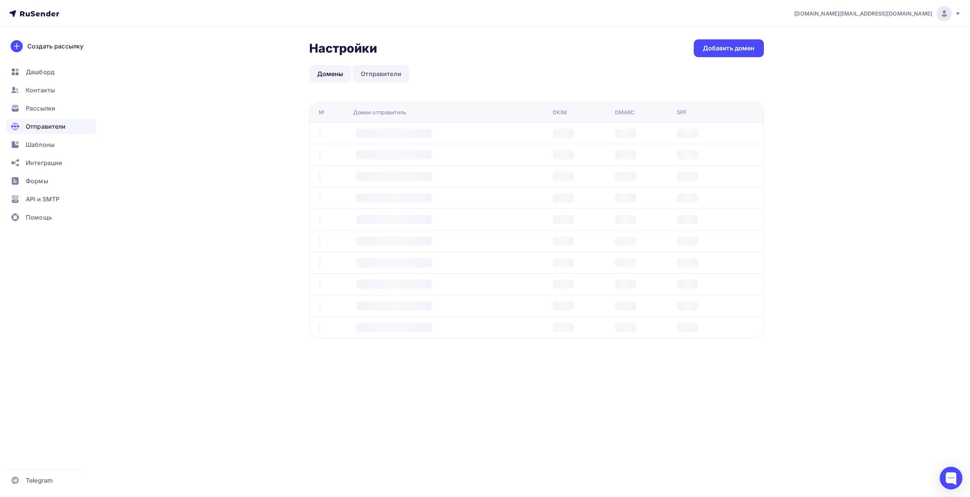 This screenshot has height=497, width=970. What do you see at coordinates (51, 72) in the screenshot?
I see `a: Дашборд` at bounding box center [51, 72].